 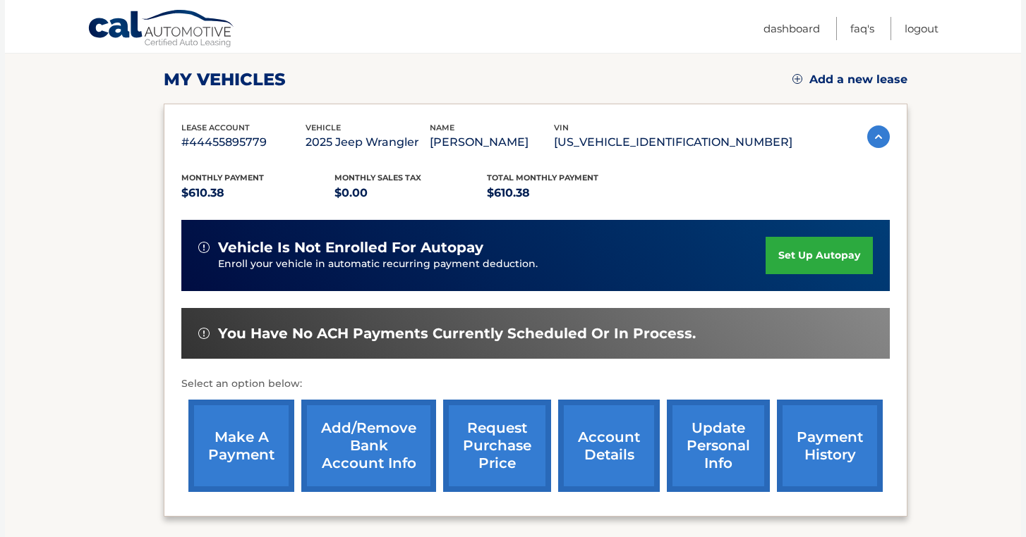 I want to click on a: set up autopay, so click(x=819, y=255).